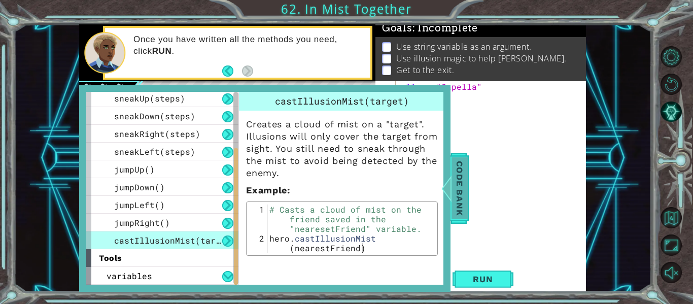  Describe the element at coordinates (671, 245) in the screenshot. I see `button: Maximize Browser` at that location.